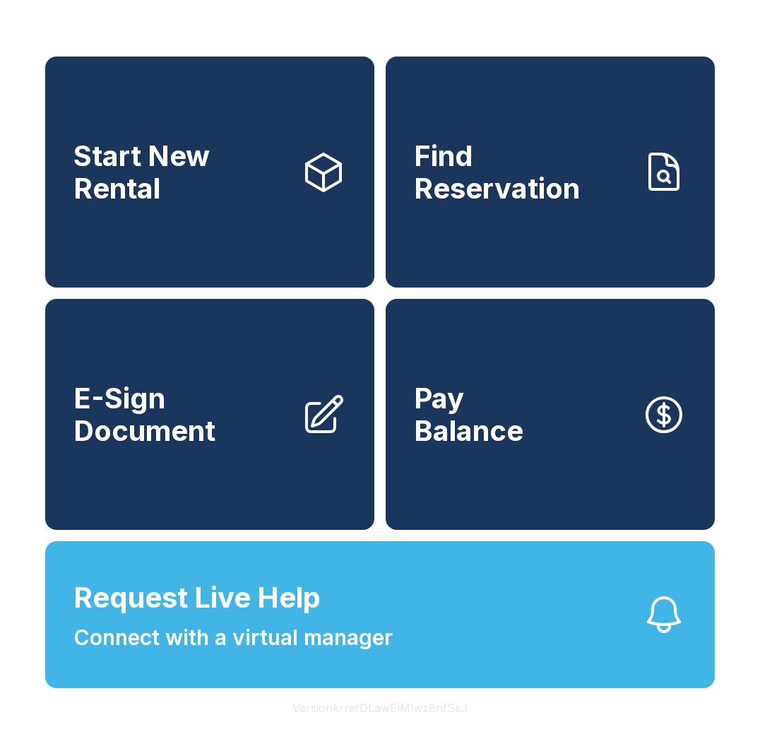 This screenshot has height=756, width=760. Describe the element at coordinates (380, 708) in the screenshot. I see `button: VersionkrrefDLawElMlwz8nfSsJ` at that location.